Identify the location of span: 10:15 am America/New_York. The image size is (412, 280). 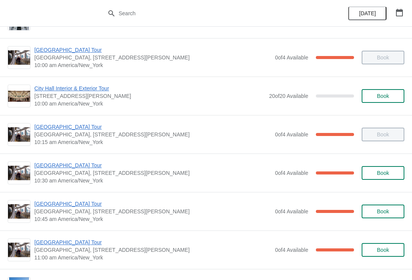
(153, 142).